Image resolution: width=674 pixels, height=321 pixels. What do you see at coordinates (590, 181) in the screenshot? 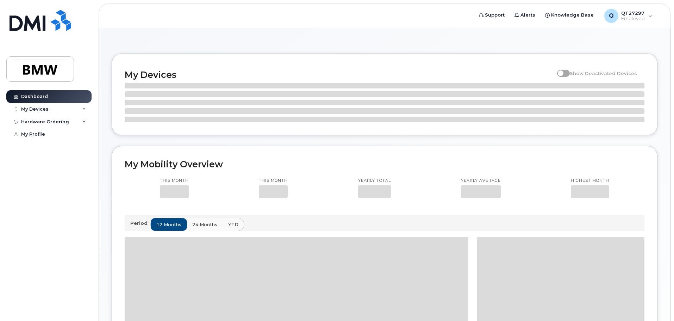
I see `p: Highest month` at bounding box center [590, 181].